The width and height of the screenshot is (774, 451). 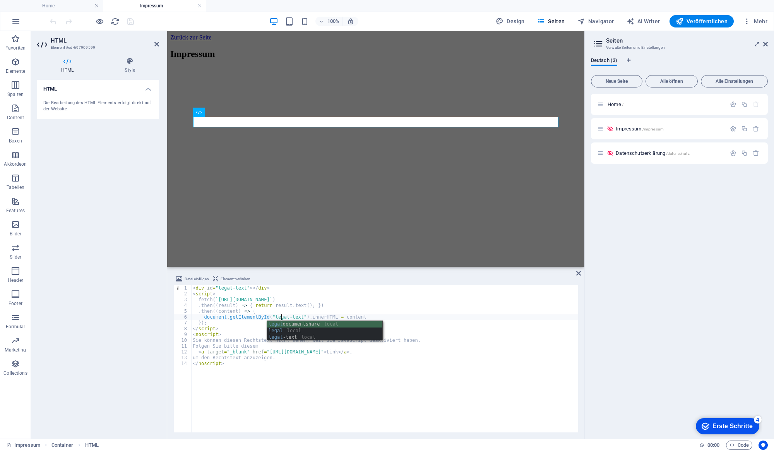 I want to click on button: Datei einfügen, so click(x=192, y=279).